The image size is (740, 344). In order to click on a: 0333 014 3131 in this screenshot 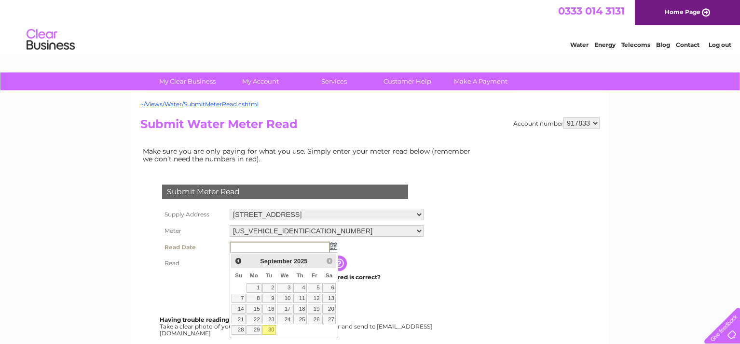, I will do `click(592, 11)`.